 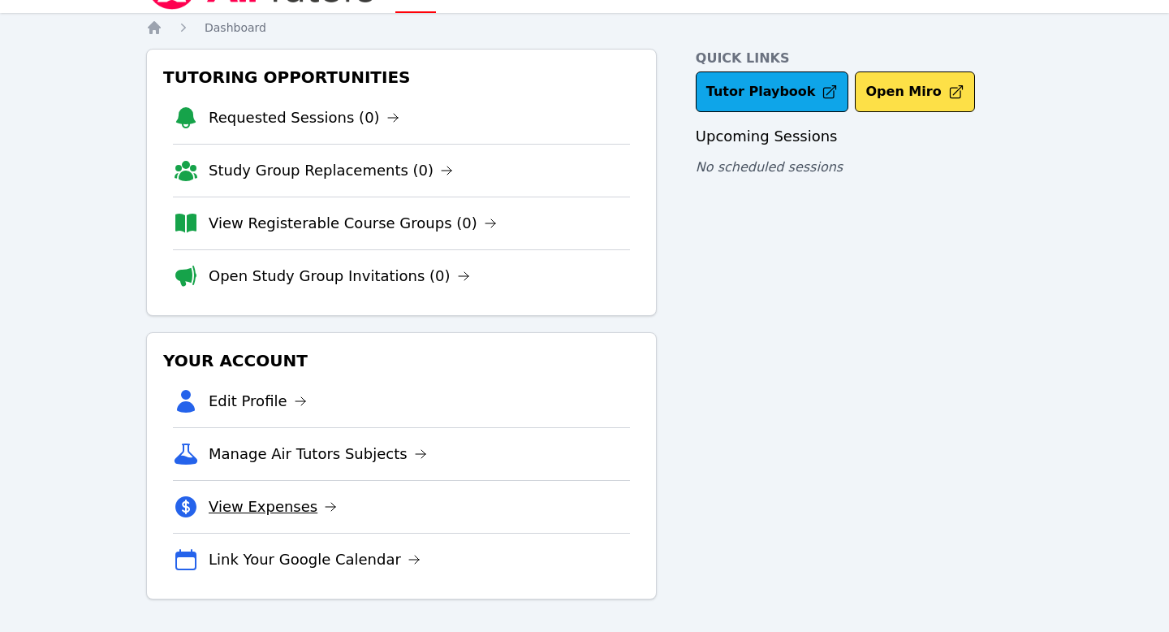 I want to click on a: View Registerable Course Groups (0), so click(x=352, y=223).